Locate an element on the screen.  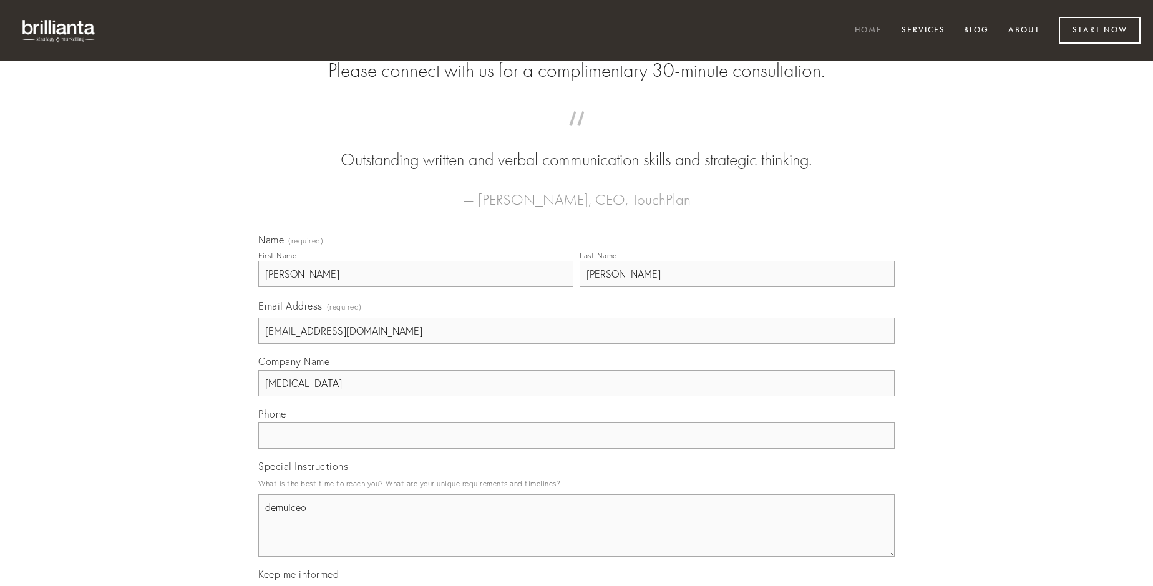
a: Blog is located at coordinates (977, 31).